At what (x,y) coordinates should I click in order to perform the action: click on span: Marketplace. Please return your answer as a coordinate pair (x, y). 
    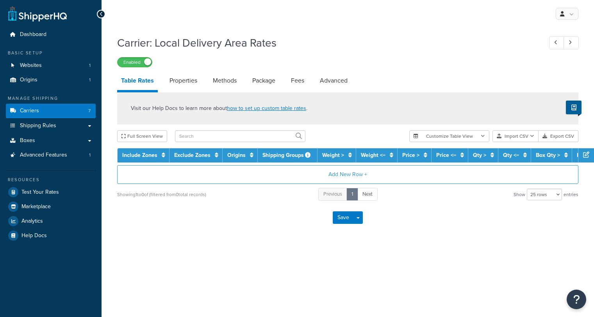
    Looking at the image, I should click on (36, 206).